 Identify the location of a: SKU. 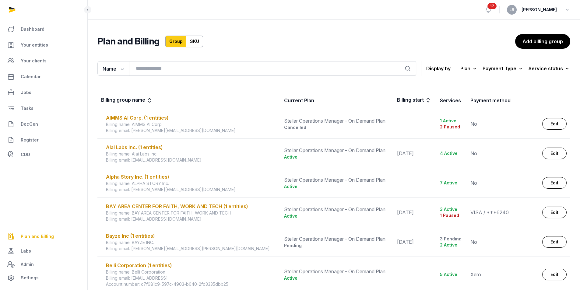
(195, 41).